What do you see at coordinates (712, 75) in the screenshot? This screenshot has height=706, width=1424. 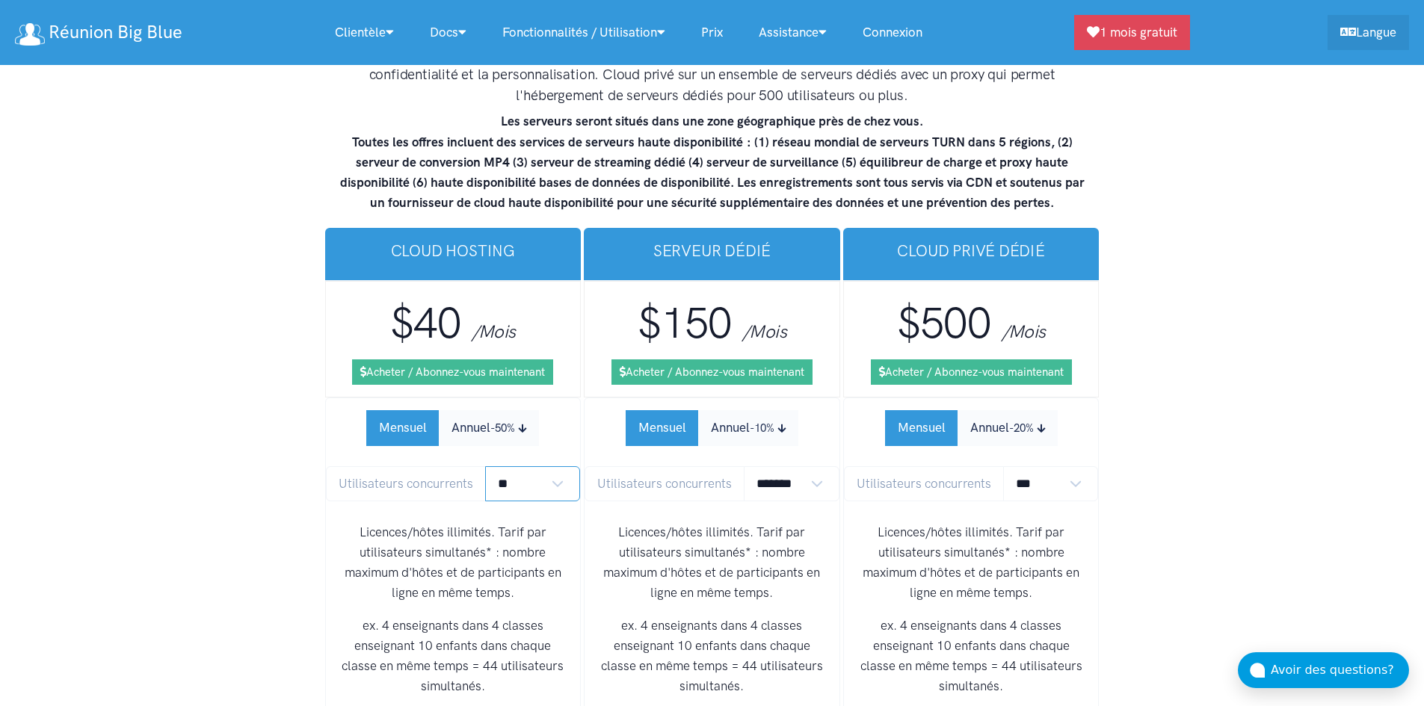 I see `h4: Hébergement cloud sur hébergement mutualisé avec de puissants serveurs dédiés. Serveur dédié uniq...` at bounding box center [712, 75].